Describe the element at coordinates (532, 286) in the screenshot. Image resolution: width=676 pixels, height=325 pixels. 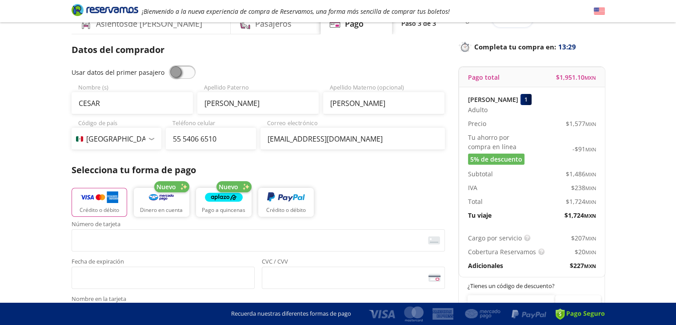
I see `p: ¿Tienes un código de descuento?` at that location.